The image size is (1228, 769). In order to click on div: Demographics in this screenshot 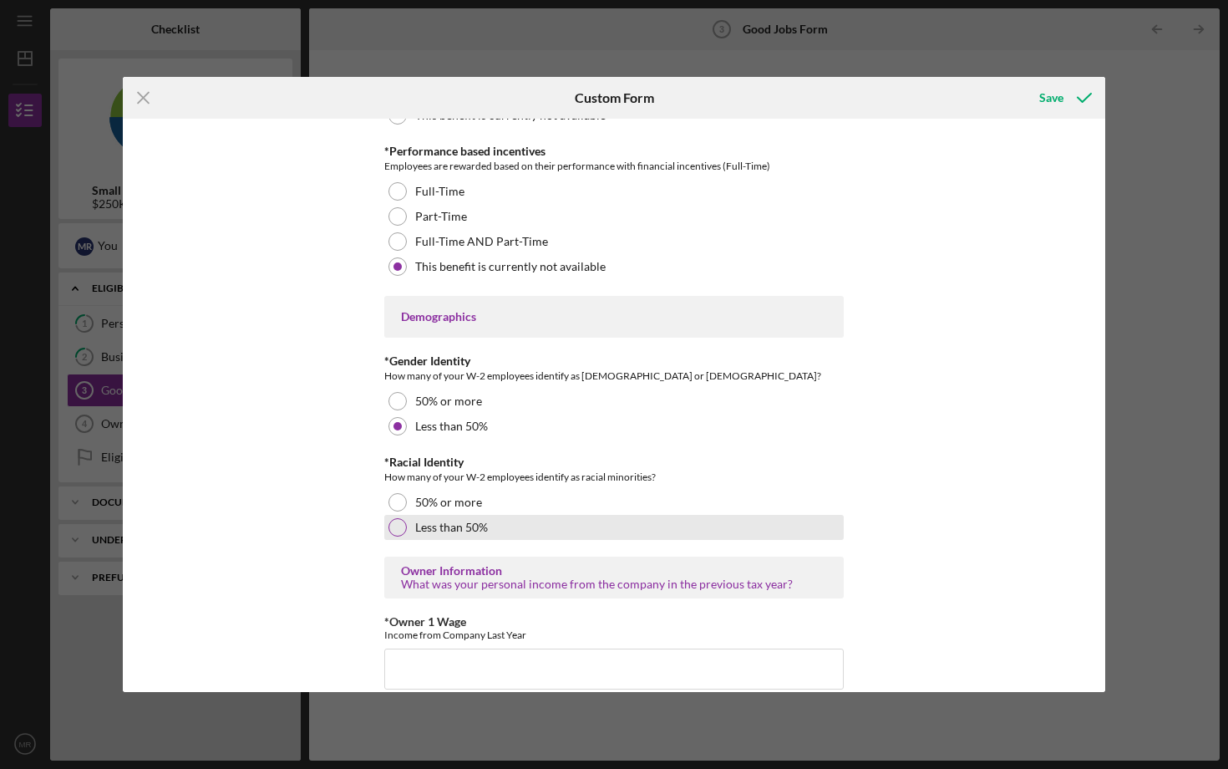, I will do `click(614, 317)`.